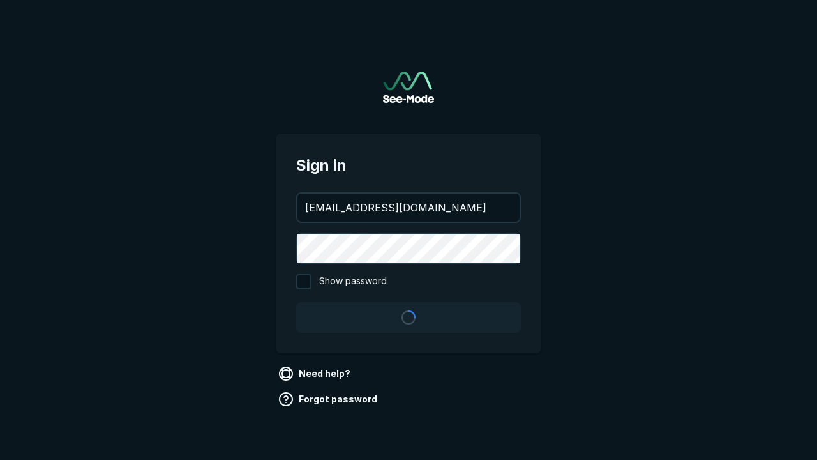 This screenshot has width=817, height=460. I want to click on img: See-Mode Logo, so click(409, 87).